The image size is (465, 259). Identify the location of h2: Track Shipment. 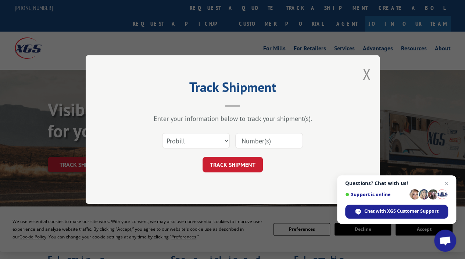
(233, 89).